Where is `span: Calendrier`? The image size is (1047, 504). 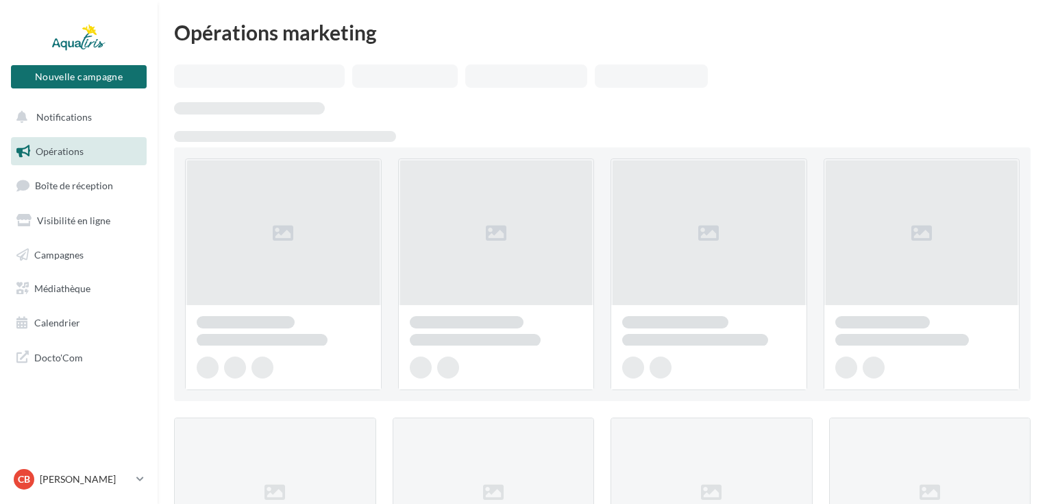
span: Calendrier is located at coordinates (57, 322).